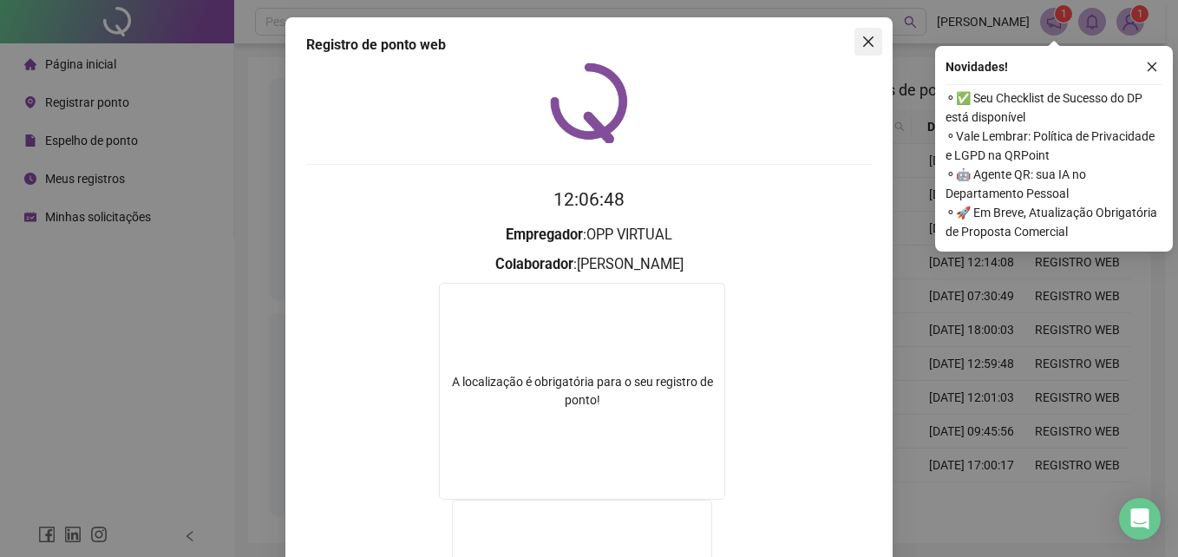 The image size is (1178, 557). Describe the element at coordinates (534, 264) in the screenshot. I see `strong: Colaborador` at that location.